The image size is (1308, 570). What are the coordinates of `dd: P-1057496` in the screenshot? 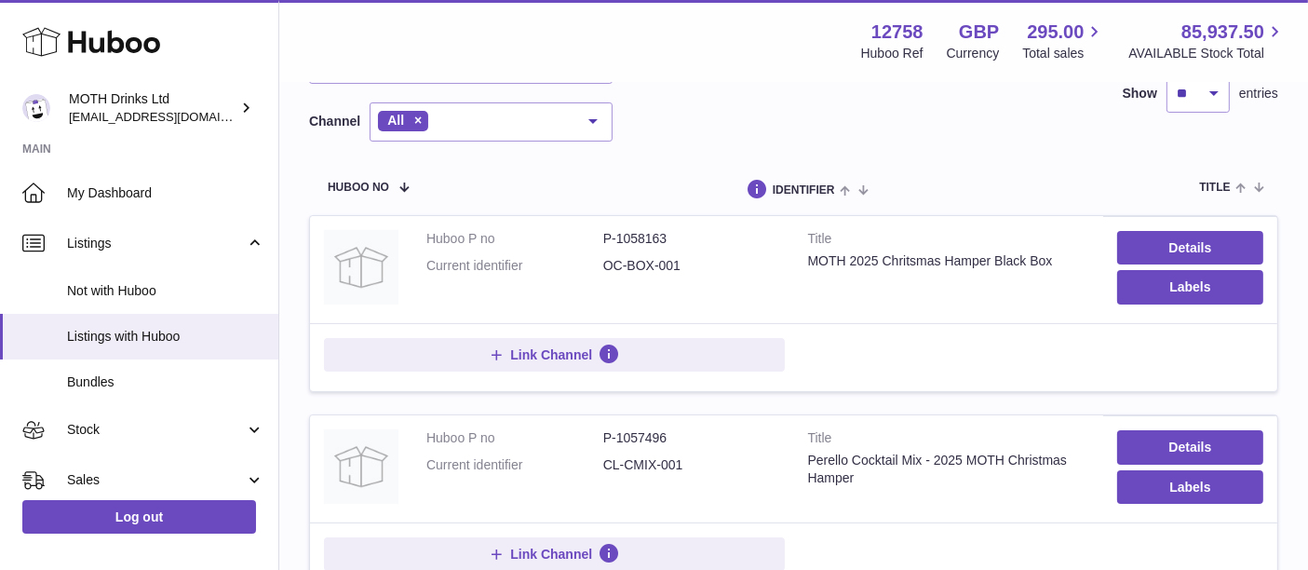 It's located at (692, 438).